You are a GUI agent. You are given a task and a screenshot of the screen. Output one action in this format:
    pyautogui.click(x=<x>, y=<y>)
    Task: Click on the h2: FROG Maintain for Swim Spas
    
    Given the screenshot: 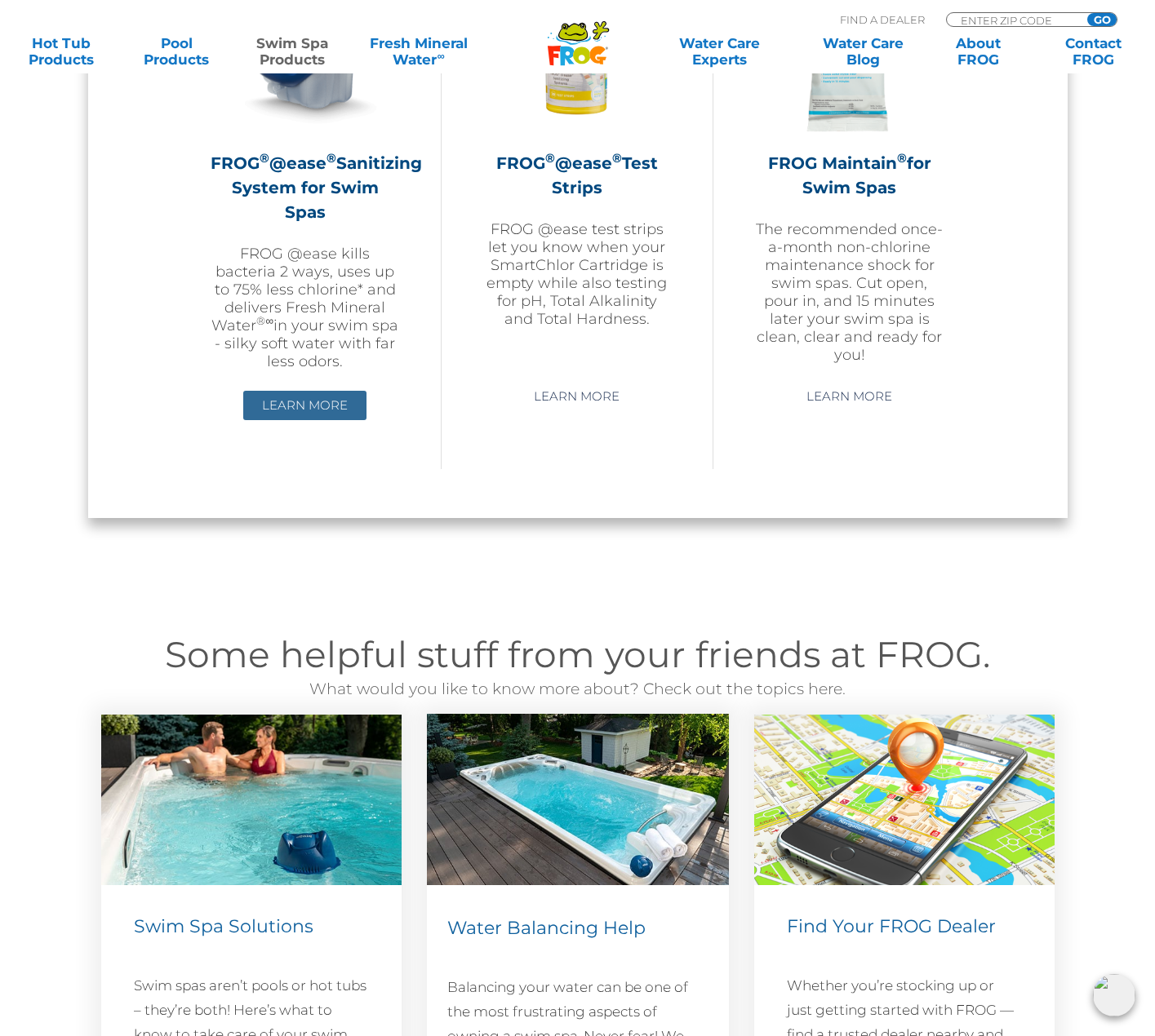 What is the action you would take?
    pyautogui.click(x=849, y=176)
    